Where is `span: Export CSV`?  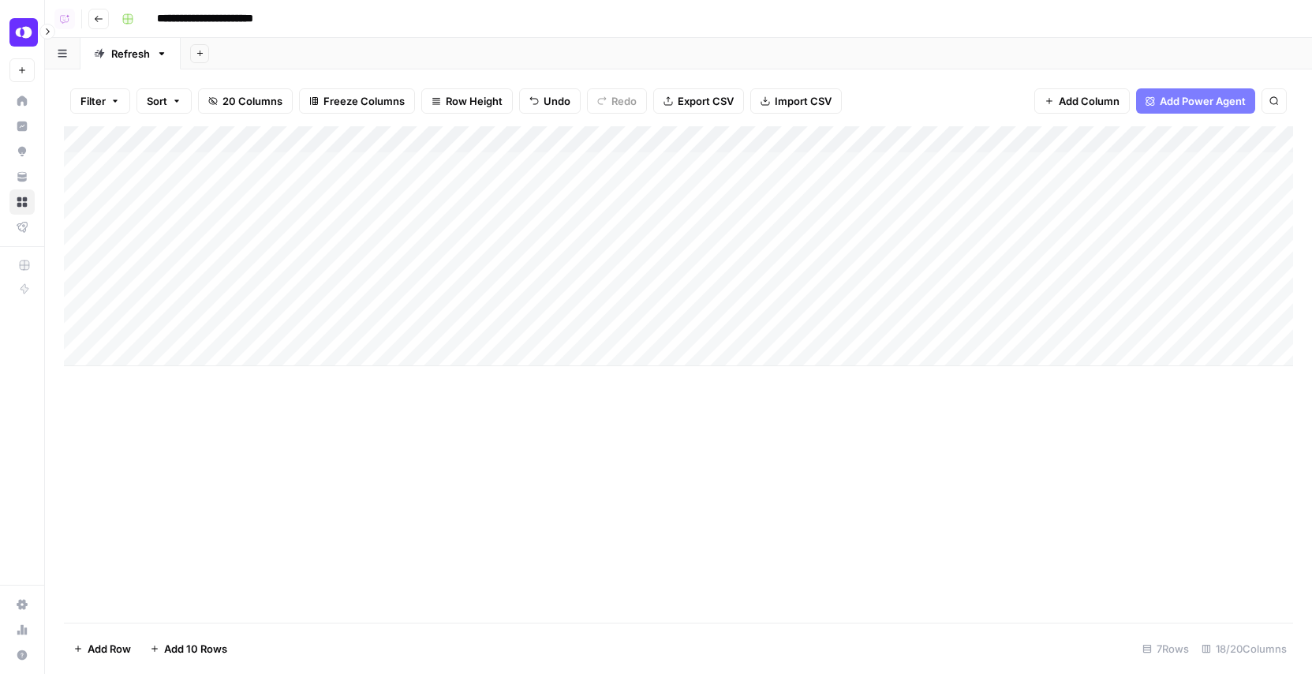
span: Export CSV is located at coordinates (705, 101).